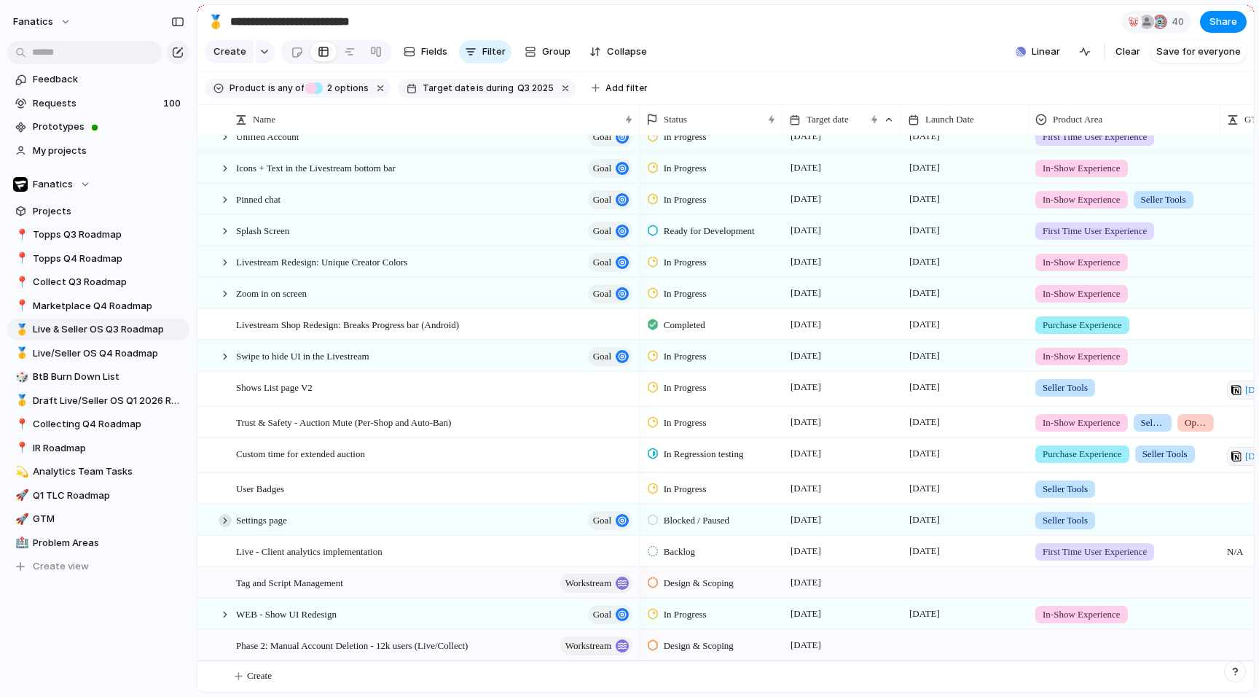 The height and width of the screenshot is (697, 1259). I want to click on button: Share, so click(1223, 22).